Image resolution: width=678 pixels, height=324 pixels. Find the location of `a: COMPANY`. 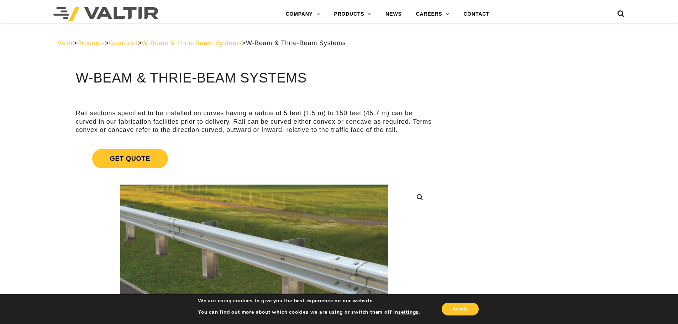

a: COMPANY is located at coordinates (303, 14).